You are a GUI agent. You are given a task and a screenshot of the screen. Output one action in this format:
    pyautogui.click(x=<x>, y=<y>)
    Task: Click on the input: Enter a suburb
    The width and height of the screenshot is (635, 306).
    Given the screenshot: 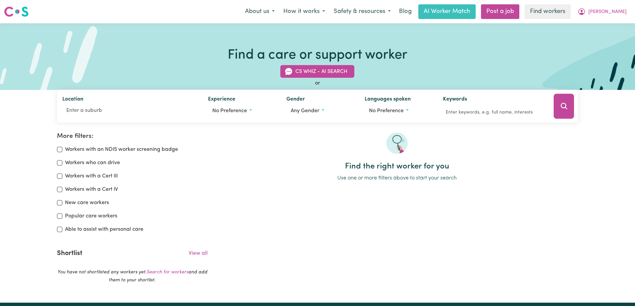 What is the action you would take?
    pyautogui.click(x=130, y=111)
    